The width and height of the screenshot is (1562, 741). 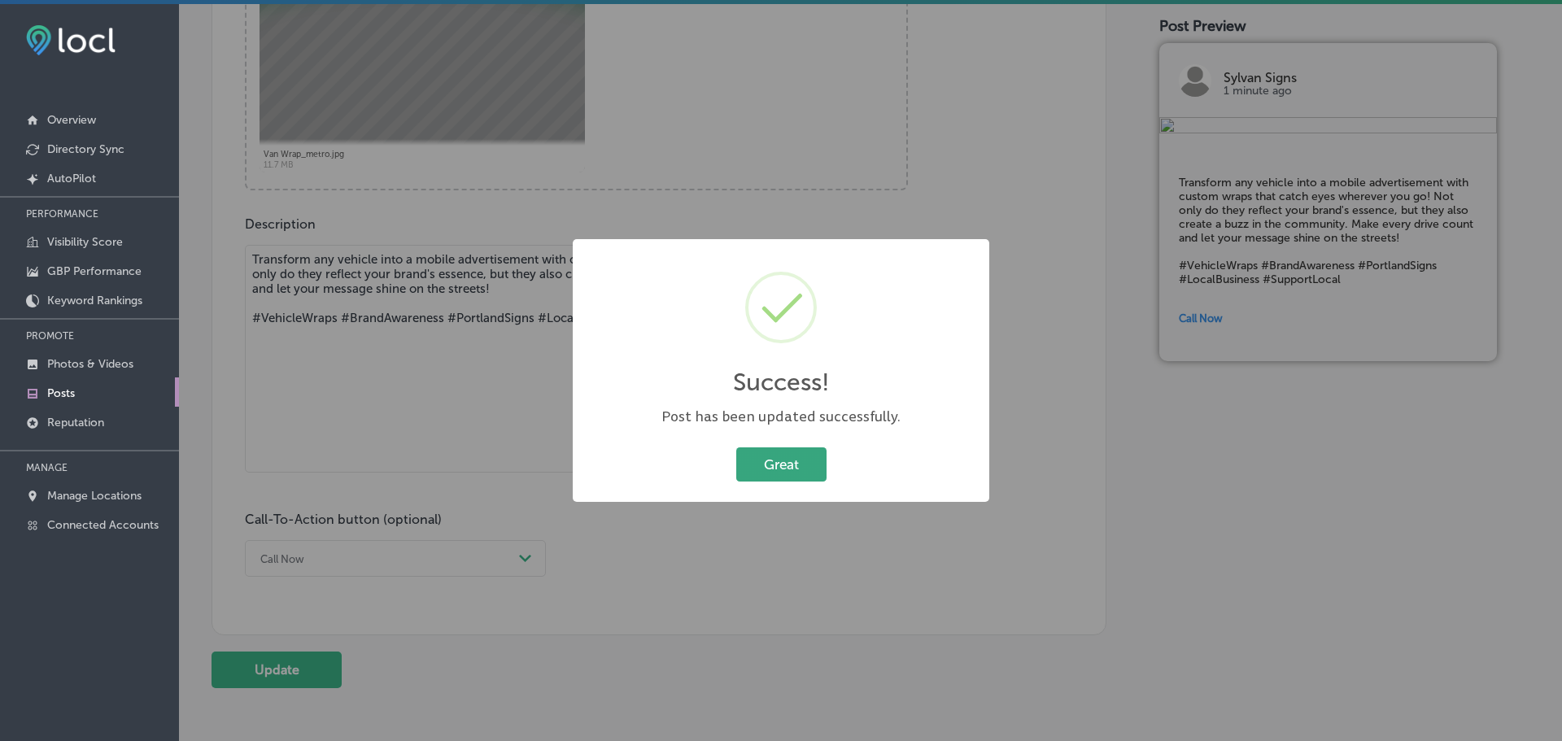 What do you see at coordinates (71, 40) in the screenshot?
I see `img: fda3e92497d09a02dc62c9cd864e3231.png` at bounding box center [71, 40].